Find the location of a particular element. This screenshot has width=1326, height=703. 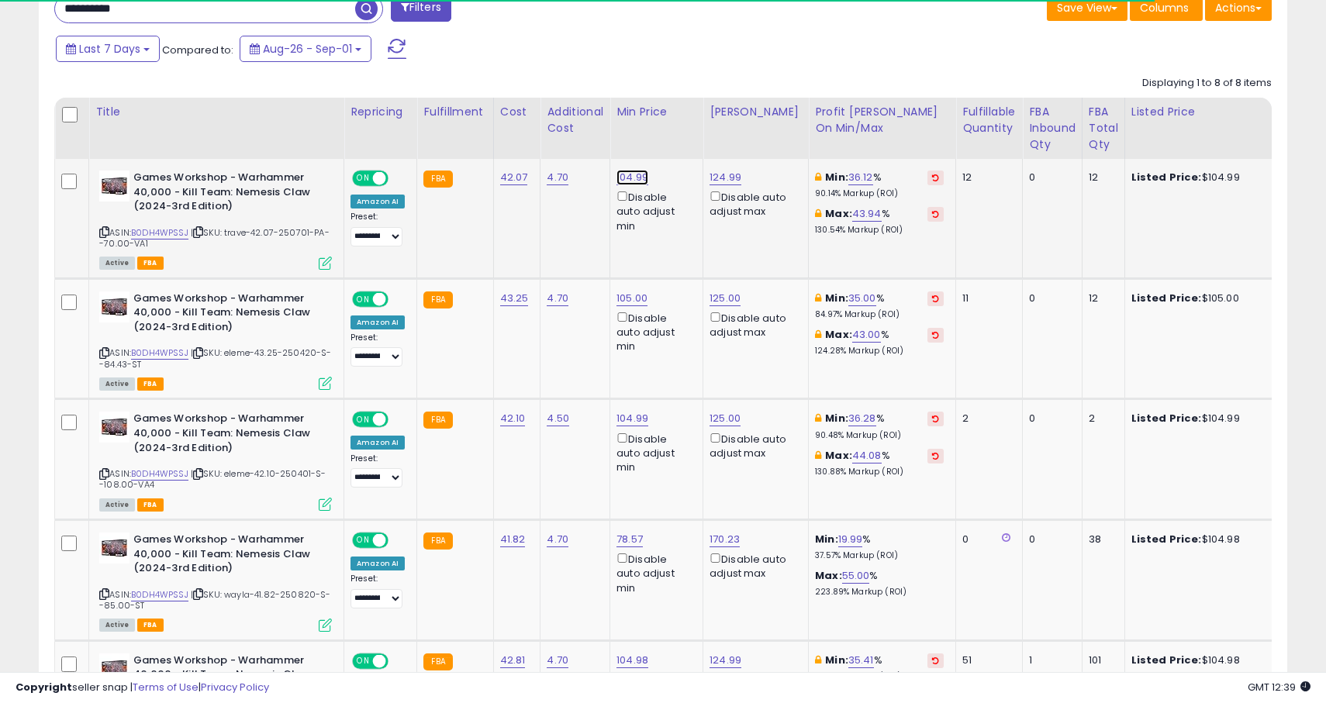

span: | SKU: eleme-43.25-250420-S--84.43-ST is located at coordinates (216, 358).